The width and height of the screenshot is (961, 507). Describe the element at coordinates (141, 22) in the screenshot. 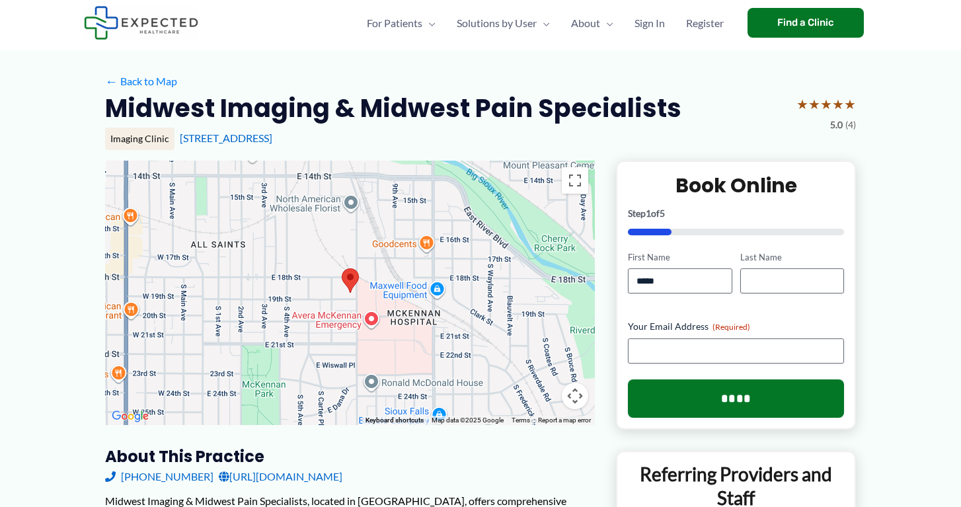

I see `img: Expected Healthcare Logo - side, dark font, small` at that location.